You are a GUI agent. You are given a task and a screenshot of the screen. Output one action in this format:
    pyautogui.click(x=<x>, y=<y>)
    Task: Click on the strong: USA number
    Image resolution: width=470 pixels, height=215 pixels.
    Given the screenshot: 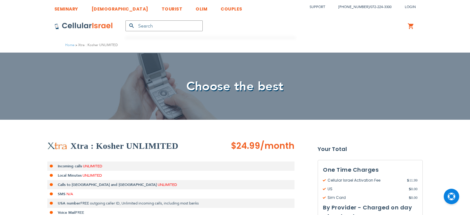 What is the action you would take?
    pyautogui.click(x=69, y=203)
    